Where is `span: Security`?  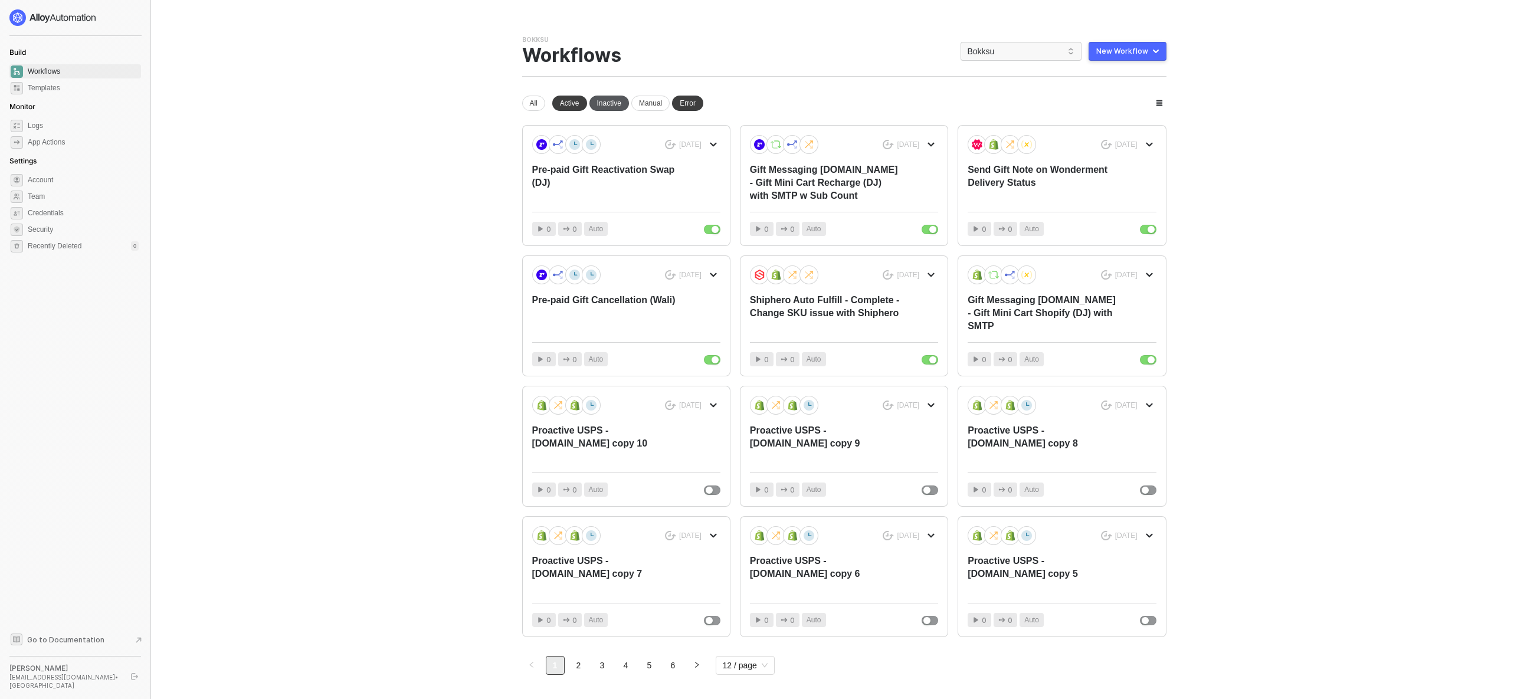
span: Security is located at coordinates (83, 230).